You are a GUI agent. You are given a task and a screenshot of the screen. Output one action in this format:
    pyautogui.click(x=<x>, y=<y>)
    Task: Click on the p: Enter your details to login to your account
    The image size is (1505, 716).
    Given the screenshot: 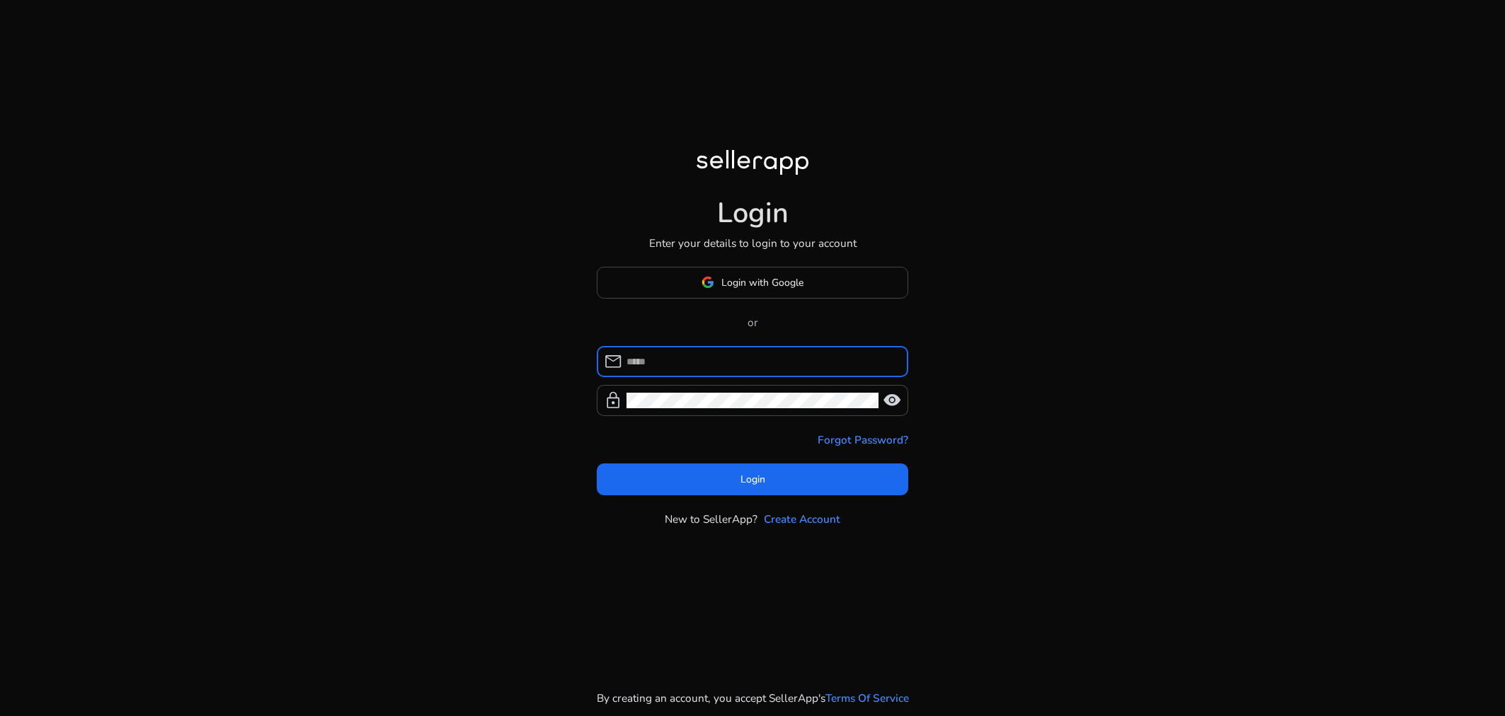 What is the action you would take?
    pyautogui.click(x=753, y=243)
    